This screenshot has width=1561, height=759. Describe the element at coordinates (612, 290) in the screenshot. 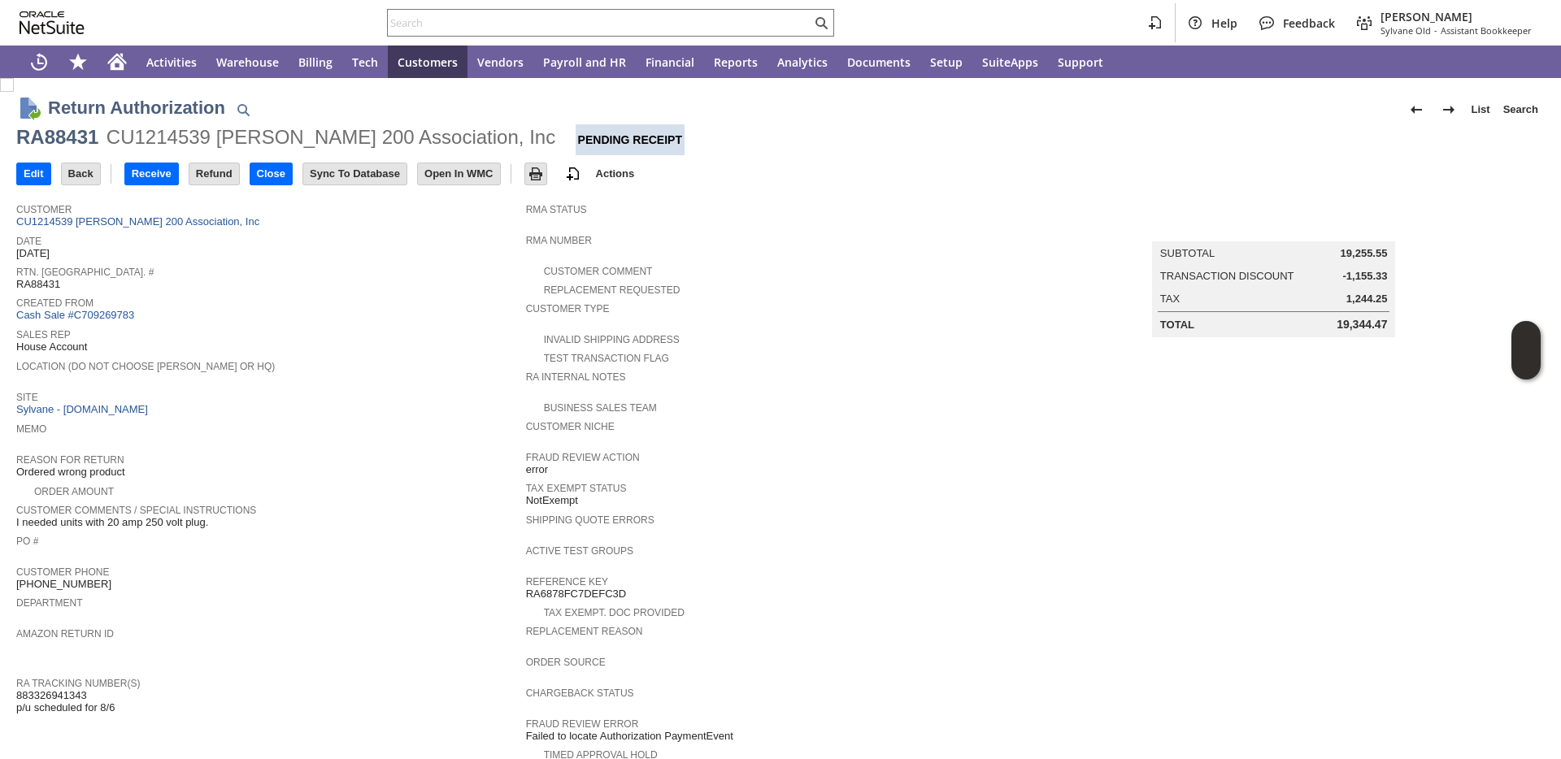

I see `a: Replacement Requested` at that location.